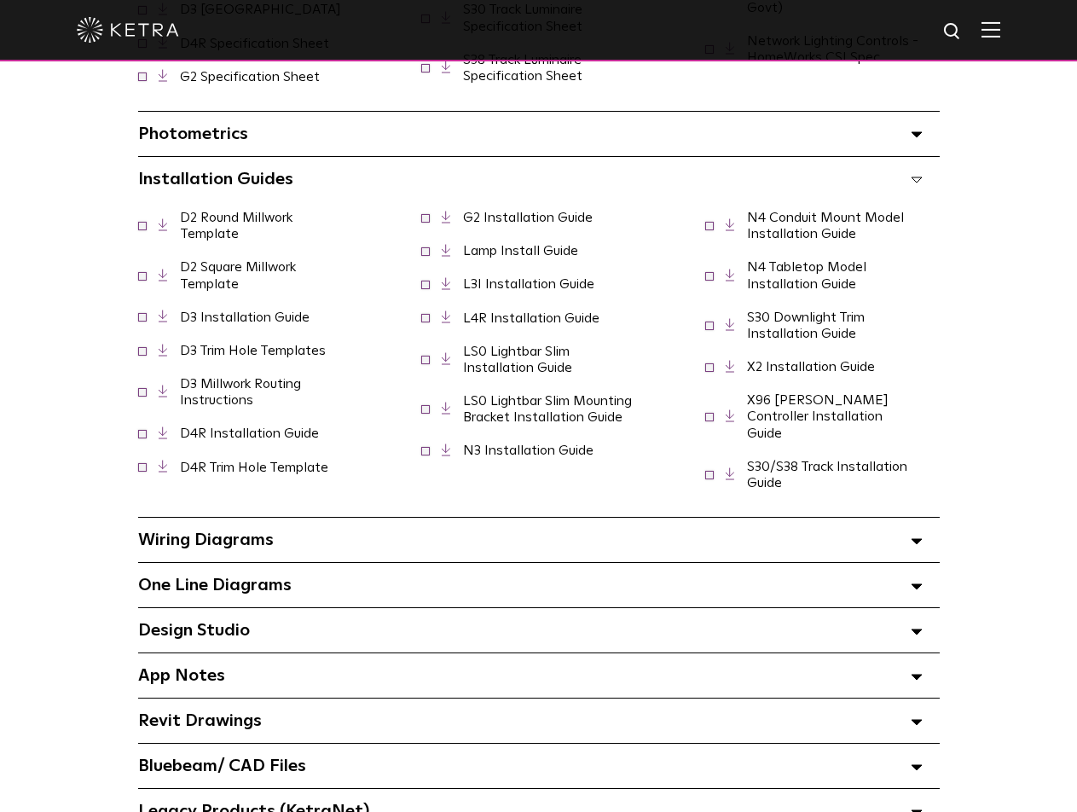  What do you see at coordinates (528, 450) in the screenshot?
I see `a: N3 Installation Guide` at bounding box center [528, 450].